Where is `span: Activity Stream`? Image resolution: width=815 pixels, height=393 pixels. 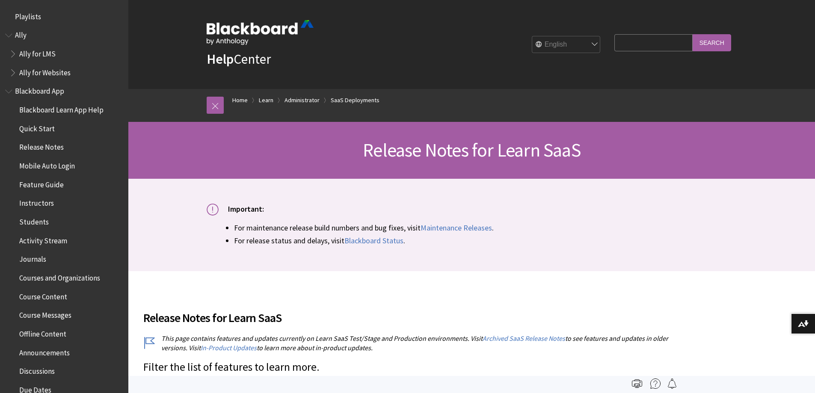
span: Activity Stream is located at coordinates (43, 239).